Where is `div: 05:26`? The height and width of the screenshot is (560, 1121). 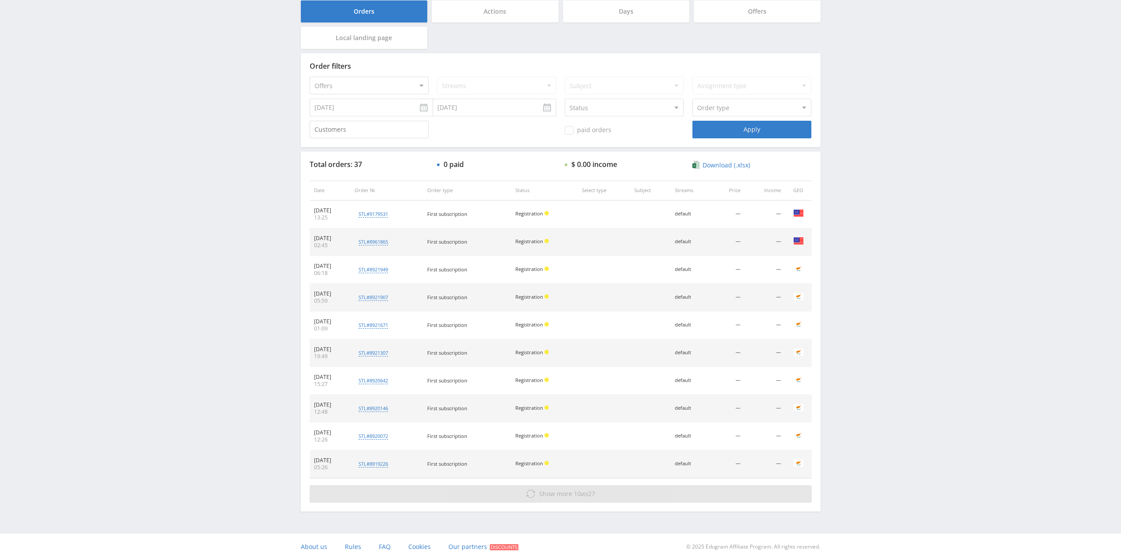 div: 05:26 is located at coordinates (330, 467).